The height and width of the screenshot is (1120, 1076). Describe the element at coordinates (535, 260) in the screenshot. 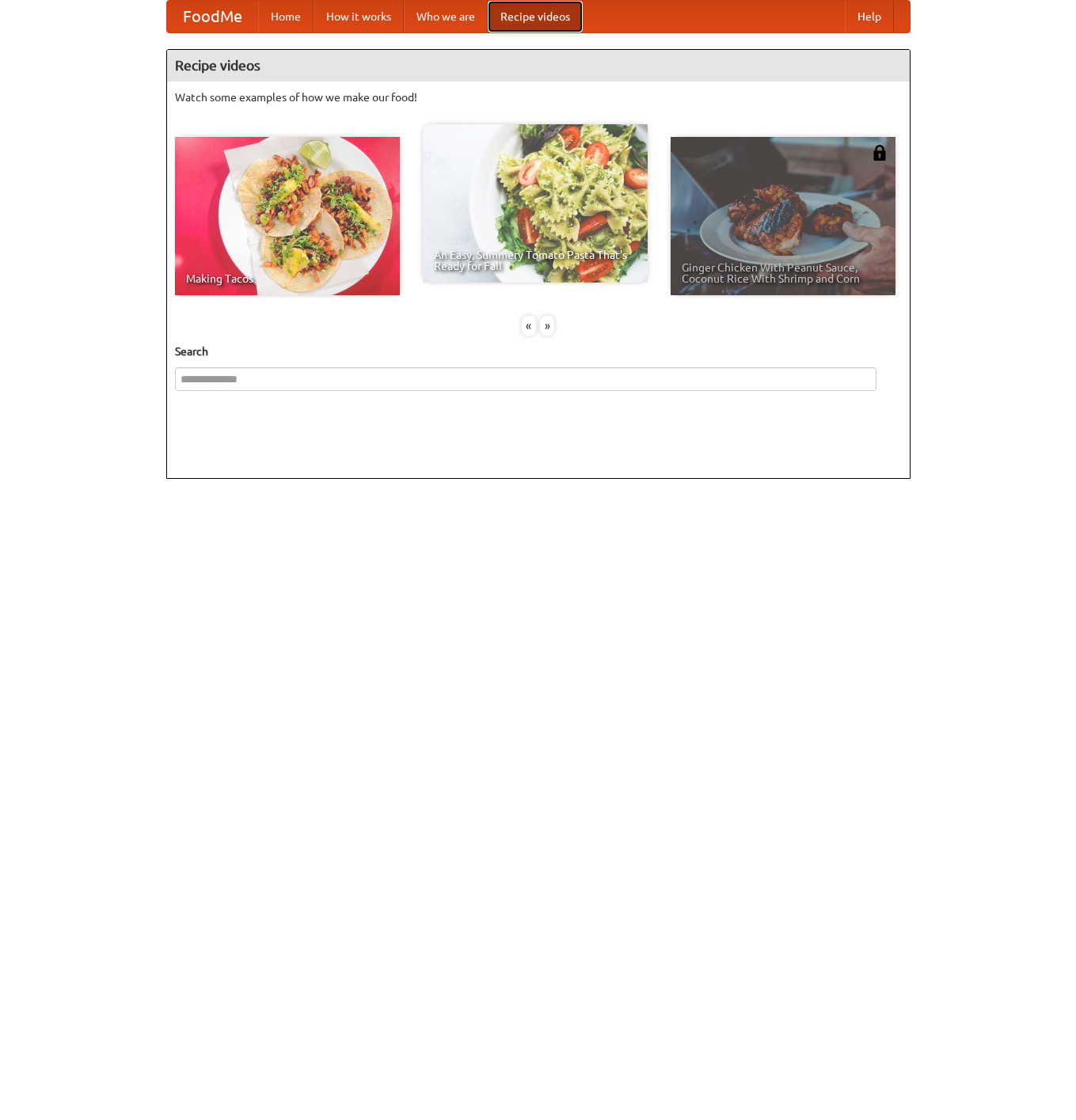

I see `span: An Easy, Summery Tomato Pasta That's Ready for Fall` at that location.